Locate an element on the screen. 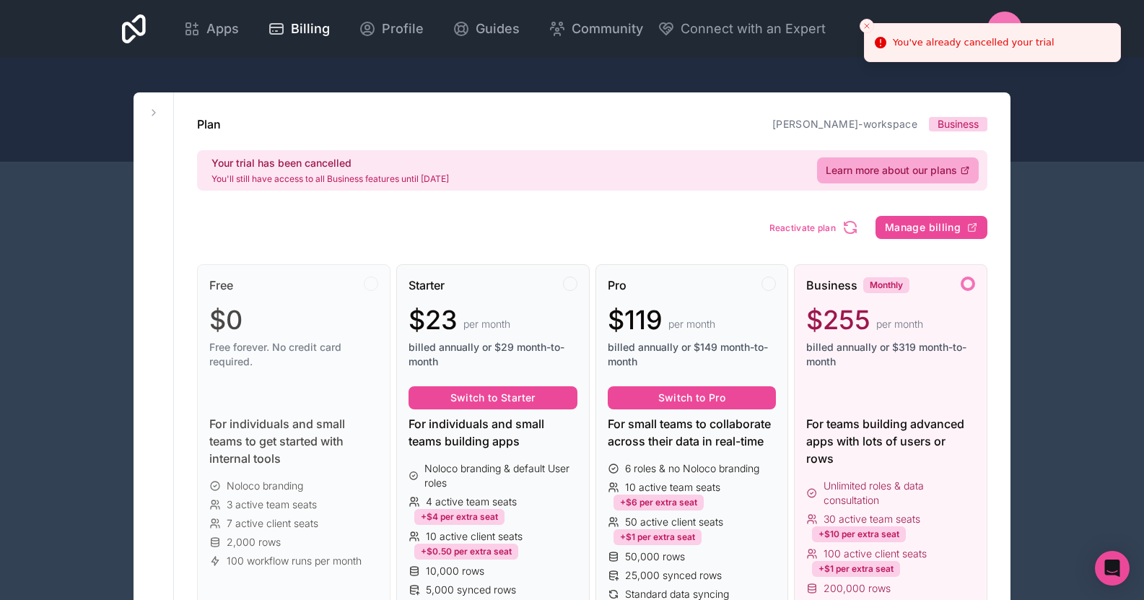  a: Learn more about our plans is located at coordinates (898, 170).